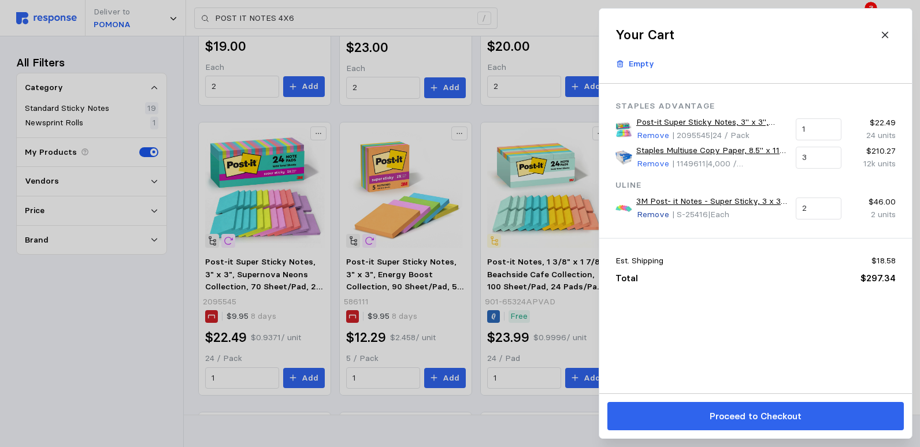 The width and height of the screenshot is (920, 447). What do you see at coordinates (623, 157) in the screenshot?
I see `img: 89CB2771-14C2-4349-9A89644AAA572EB5_sc7` at bounding box center [623, 157].